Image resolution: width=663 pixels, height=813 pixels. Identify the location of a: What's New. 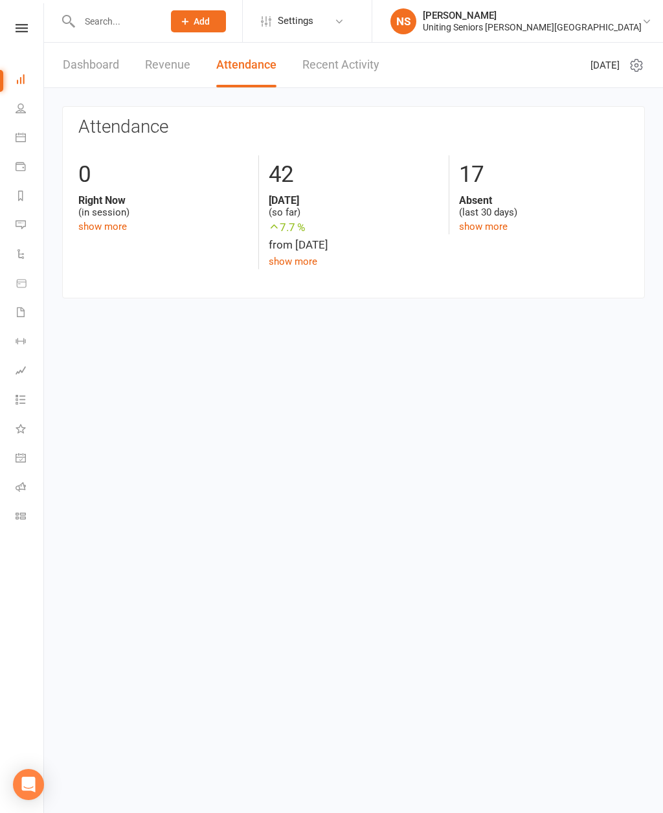
(30, 430).